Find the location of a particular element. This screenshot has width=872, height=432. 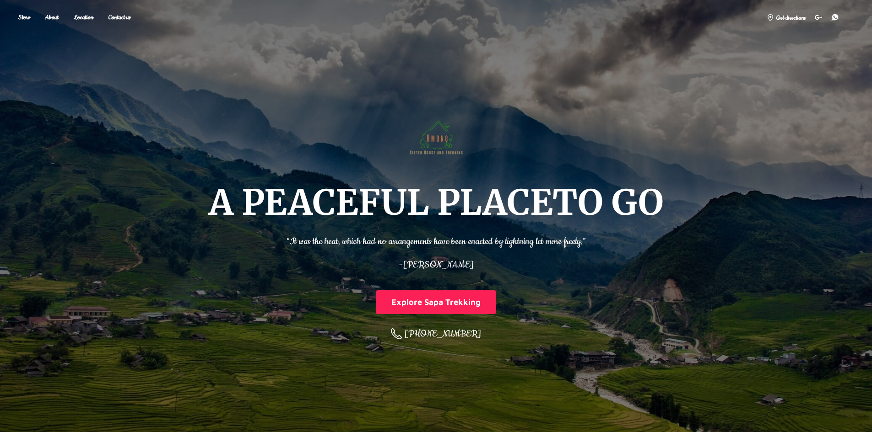

a: Location is located at coordinates (83, 17).